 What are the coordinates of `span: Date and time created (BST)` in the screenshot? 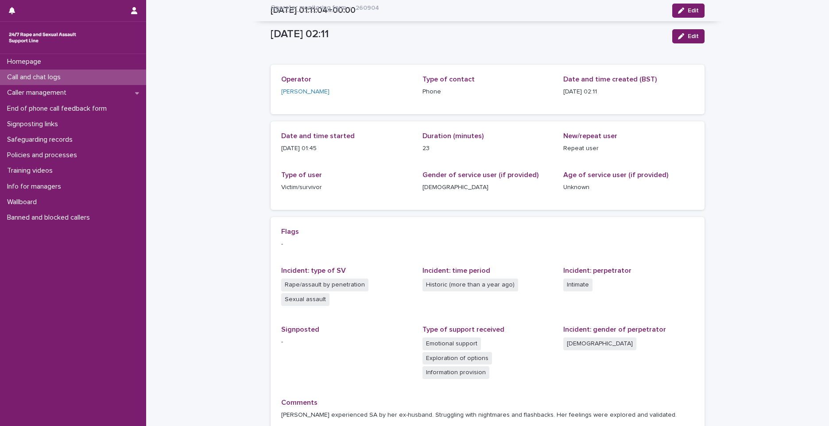 It's located at (609, 79).